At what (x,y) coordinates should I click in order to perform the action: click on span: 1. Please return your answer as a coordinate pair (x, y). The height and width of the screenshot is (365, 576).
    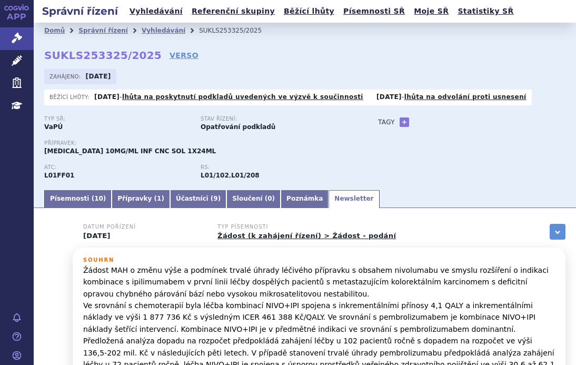
    Looking at the image, I should click on (159, 199).